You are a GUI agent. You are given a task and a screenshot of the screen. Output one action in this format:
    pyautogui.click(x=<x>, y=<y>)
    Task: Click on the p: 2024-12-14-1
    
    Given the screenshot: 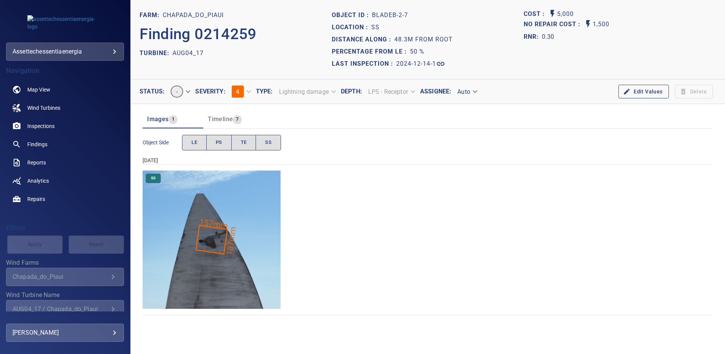 What is the action you would take?
    pyautogui.click(x=416, y=64)
    